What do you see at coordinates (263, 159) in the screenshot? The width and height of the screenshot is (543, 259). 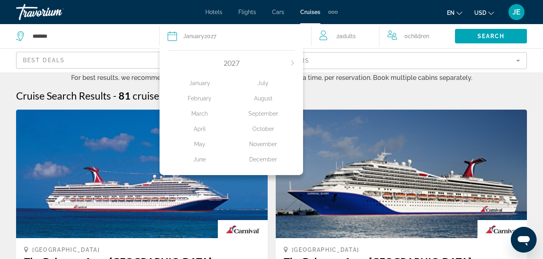 I see `div: December` at bounding box center [263, 159].